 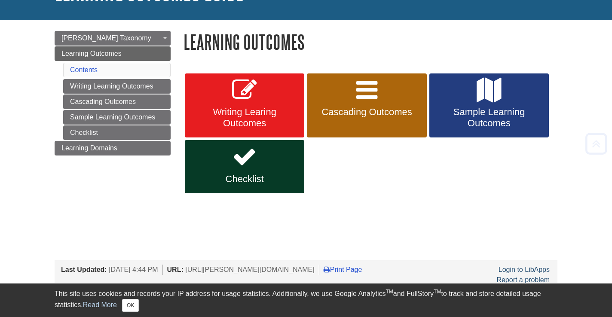 I want to click on button: Close, so click(x=130, y=305).